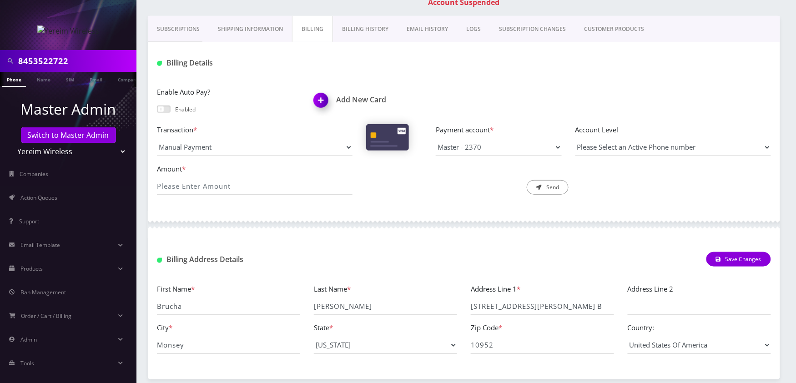  I want to click on span: Support, so click(29, 221).